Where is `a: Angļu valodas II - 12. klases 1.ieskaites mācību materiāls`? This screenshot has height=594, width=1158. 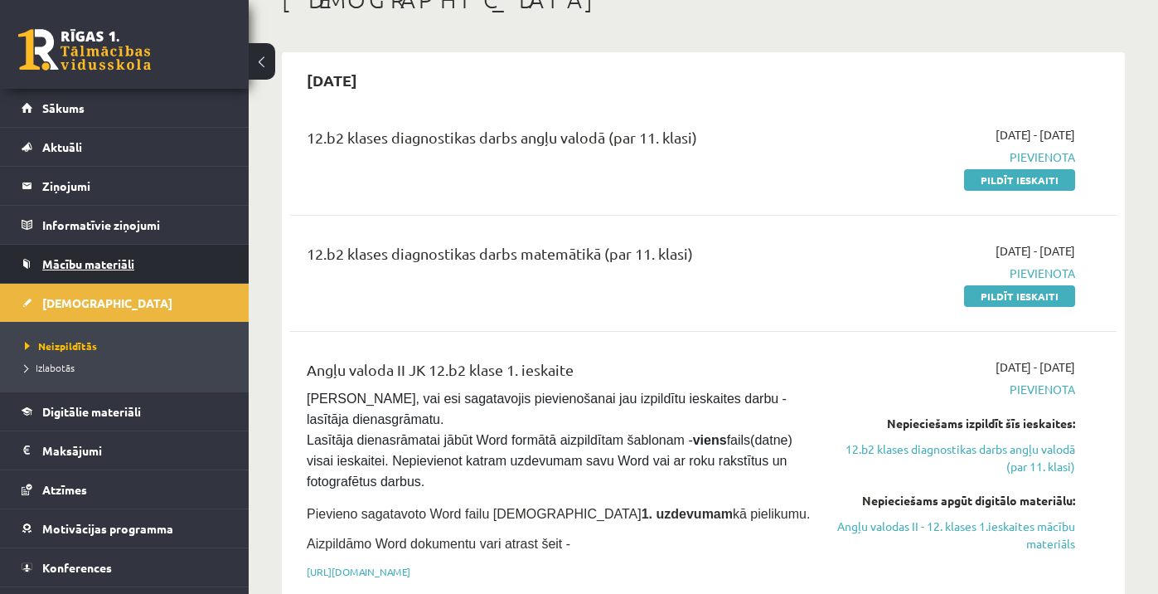
a: Angļu valodas II - 12. klases 1.ieskaites mācību materiāls is located at coordinates (955, 535).